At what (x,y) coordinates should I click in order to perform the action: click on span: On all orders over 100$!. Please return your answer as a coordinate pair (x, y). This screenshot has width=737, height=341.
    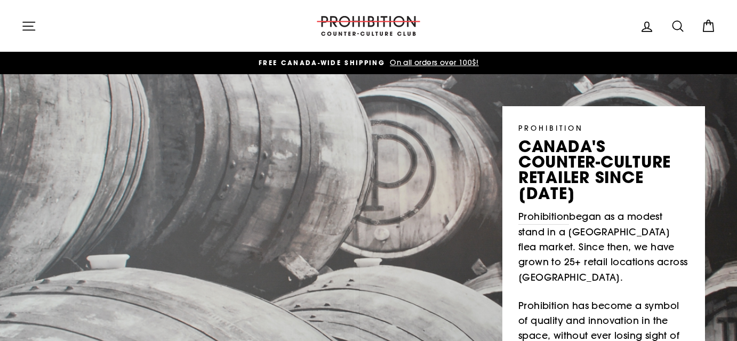
    Looking at the image, I should click on (433, 62).